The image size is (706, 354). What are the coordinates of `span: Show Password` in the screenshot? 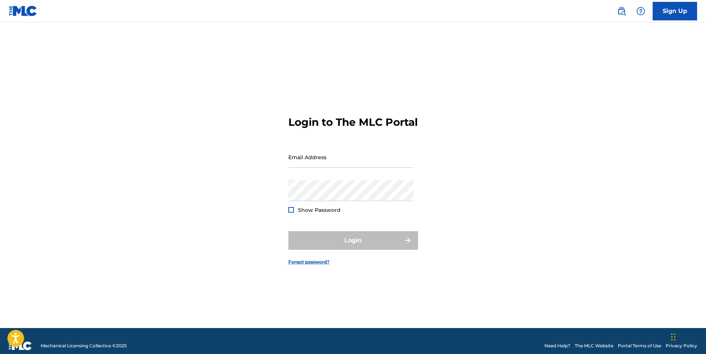 It's located at (319, 210).